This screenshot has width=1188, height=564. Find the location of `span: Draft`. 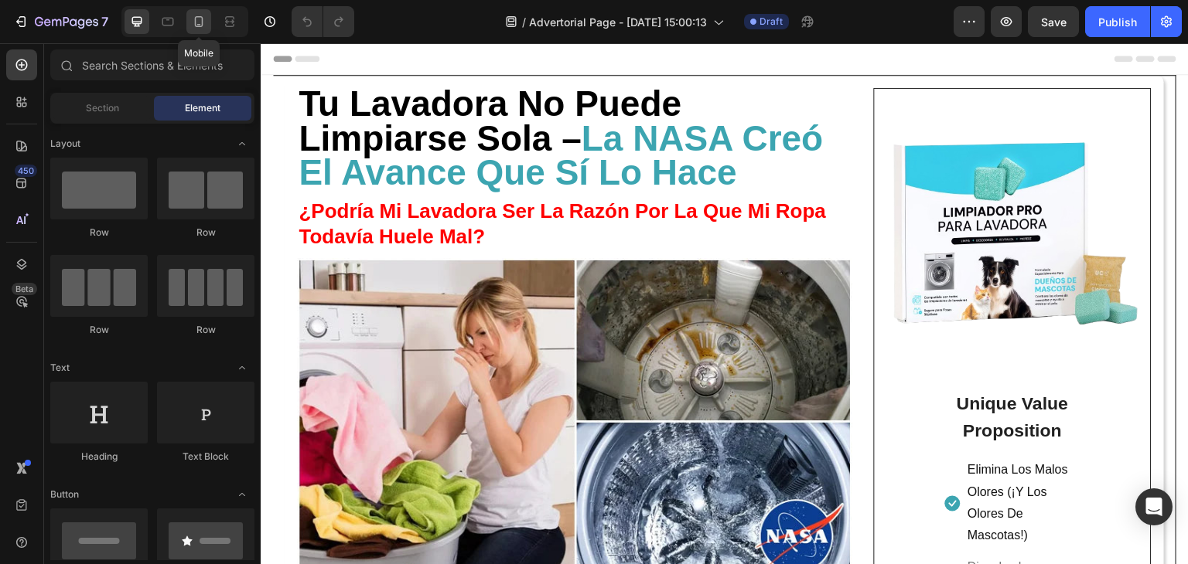

span: Draft is located at coordinates (771, 22).